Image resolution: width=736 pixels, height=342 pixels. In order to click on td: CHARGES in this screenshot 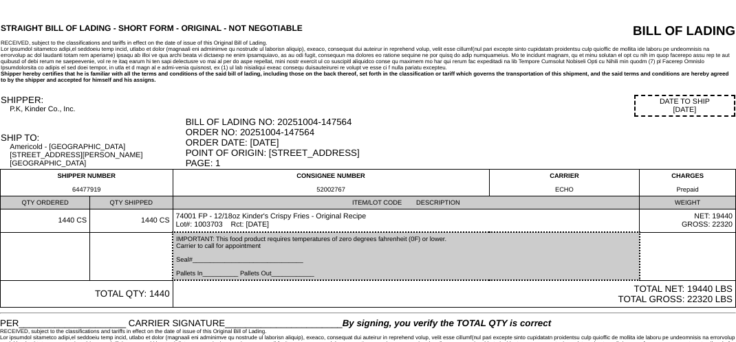, I will do `click(687, 183)`.